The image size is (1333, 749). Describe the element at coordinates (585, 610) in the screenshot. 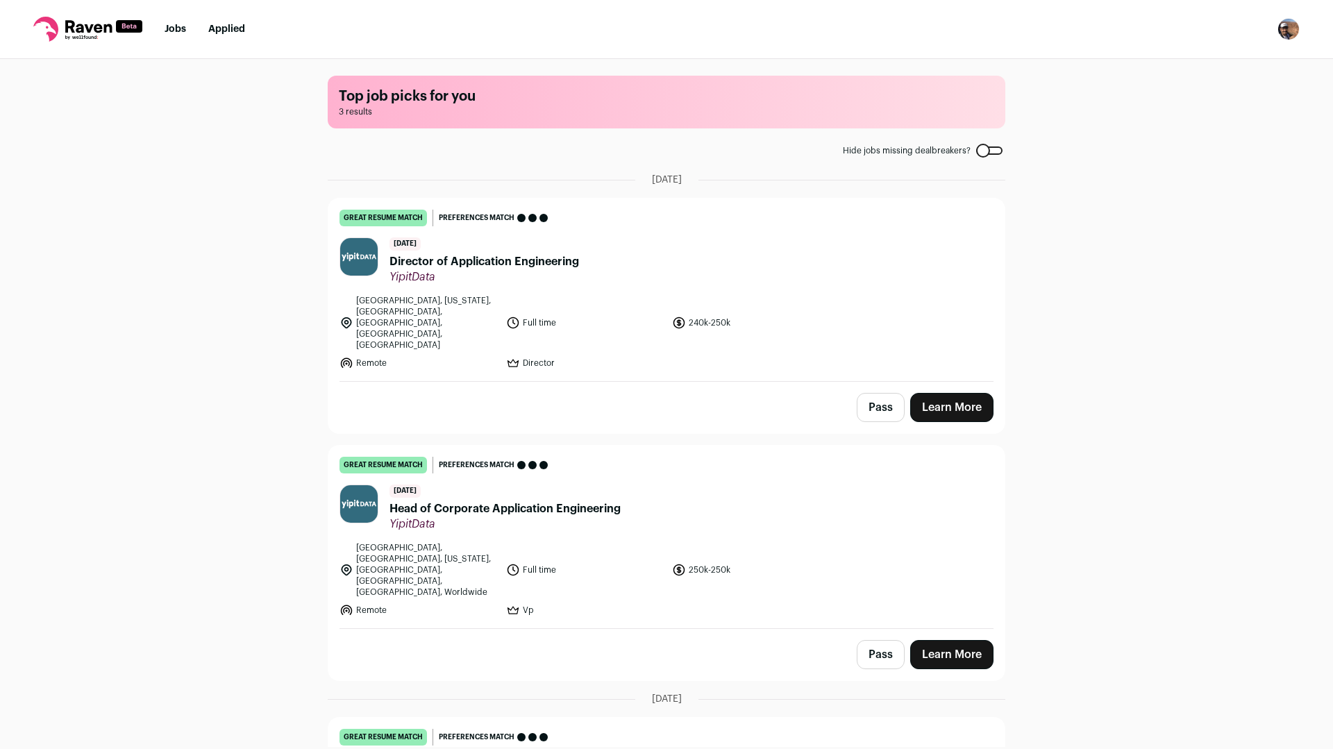

I see `li: Vp` at that location.